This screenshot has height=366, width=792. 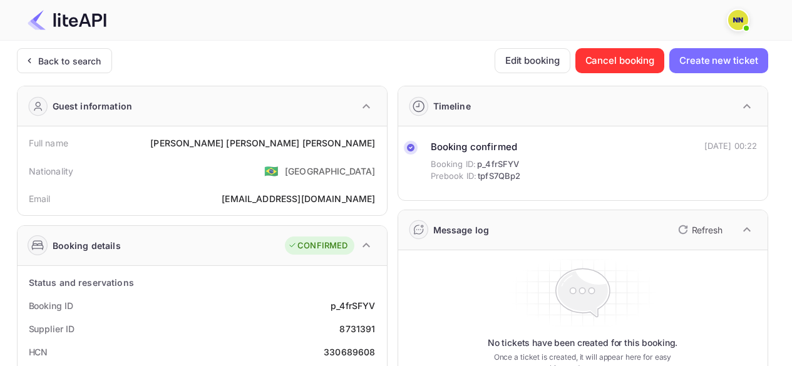 I want to click on div: Email, so click(x=39, y=198).